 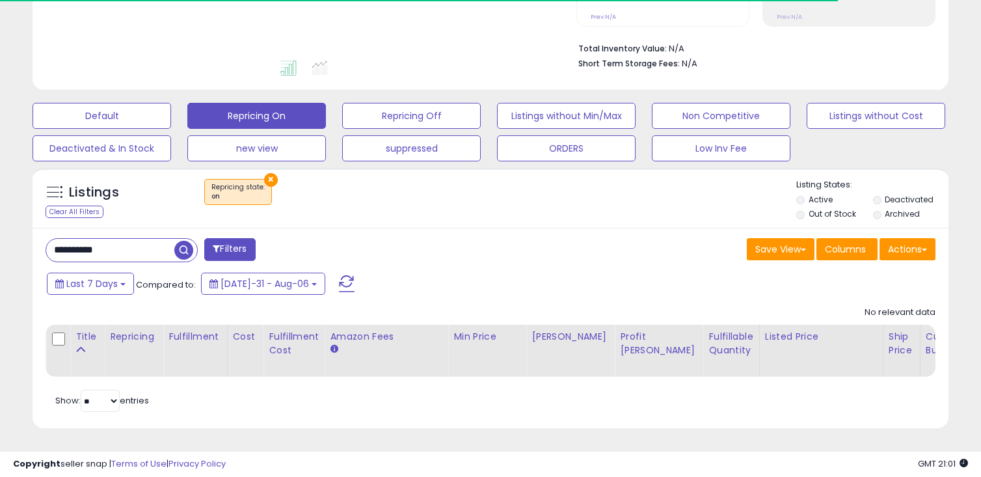 I want to click on label: Out of Stock, so click(x=832, y=213).